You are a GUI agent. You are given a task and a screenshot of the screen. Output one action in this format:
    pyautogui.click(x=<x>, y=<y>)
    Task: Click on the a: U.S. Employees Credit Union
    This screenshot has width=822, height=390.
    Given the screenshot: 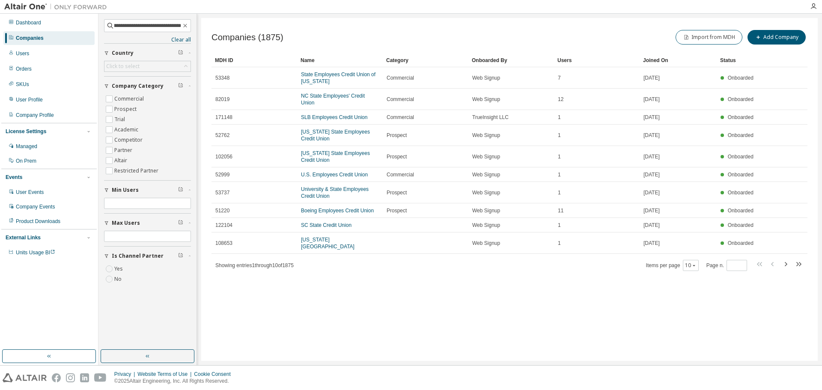 What is the action you would take?
    pyautogui.click(x=334, y=175)
    